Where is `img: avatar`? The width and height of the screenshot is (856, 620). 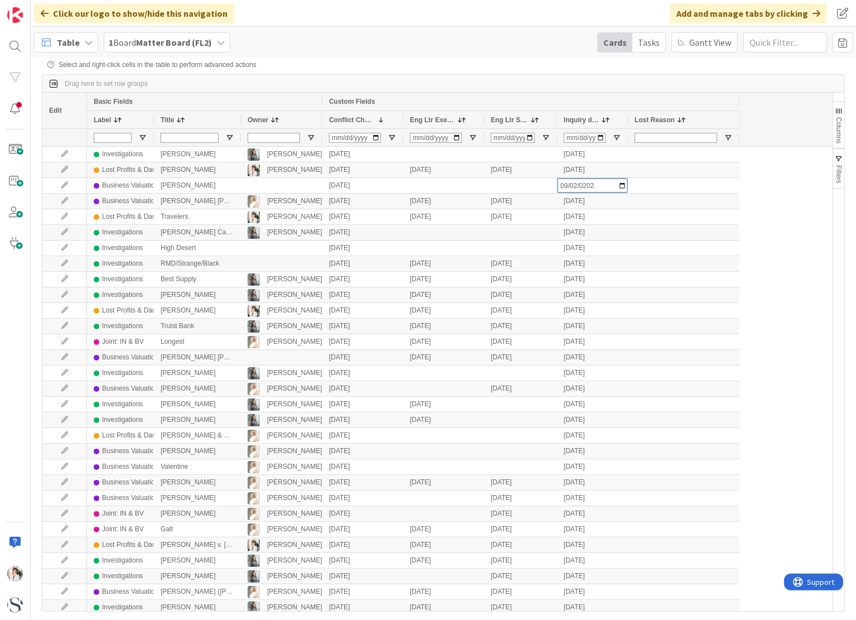
img: avatar is located at coordinates (15, 605).